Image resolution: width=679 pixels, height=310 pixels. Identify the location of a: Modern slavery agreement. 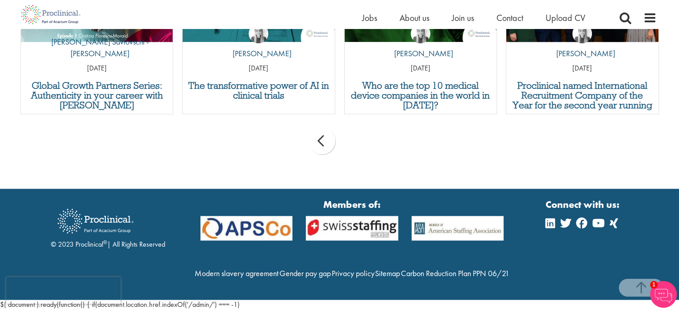
(237, 273).